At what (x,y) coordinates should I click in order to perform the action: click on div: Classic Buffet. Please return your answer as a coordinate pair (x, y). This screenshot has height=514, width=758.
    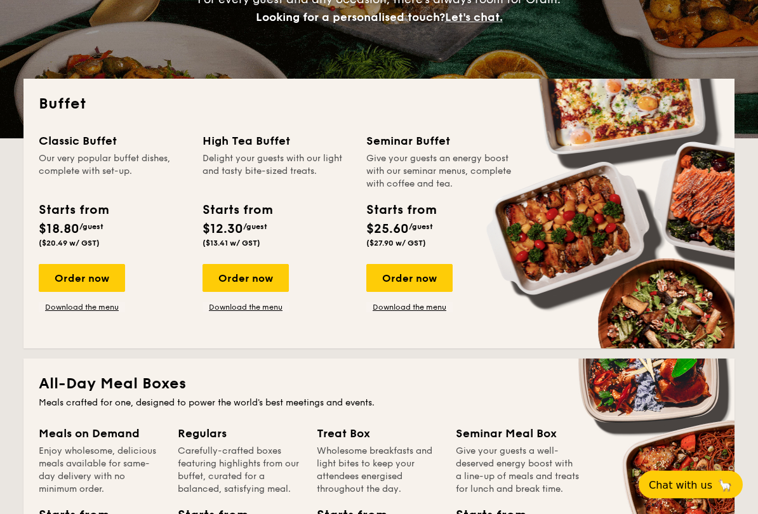
    Looking at the image, I should click on (113, 141).